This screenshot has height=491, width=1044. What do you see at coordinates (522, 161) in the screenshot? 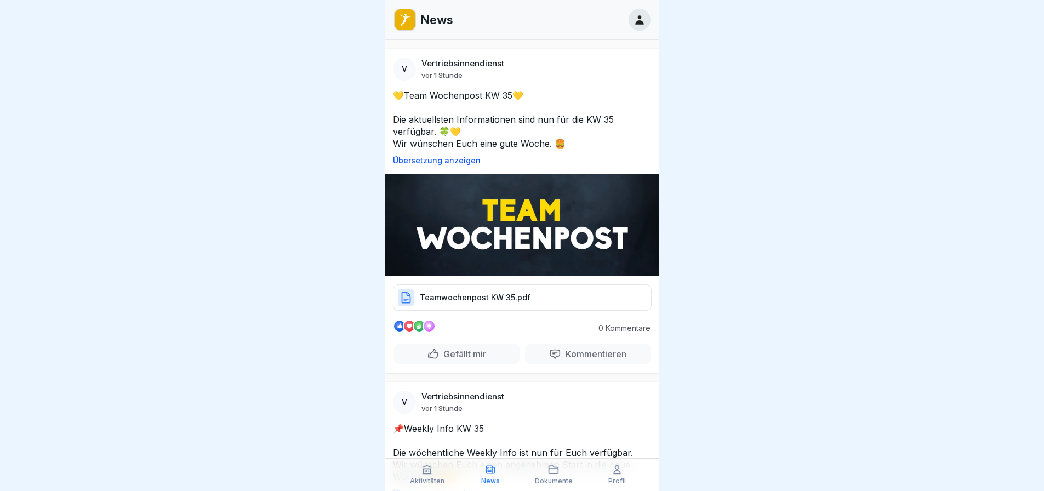
I see `p: Übersetzung anzeigen` at bounding box center [522, 161].